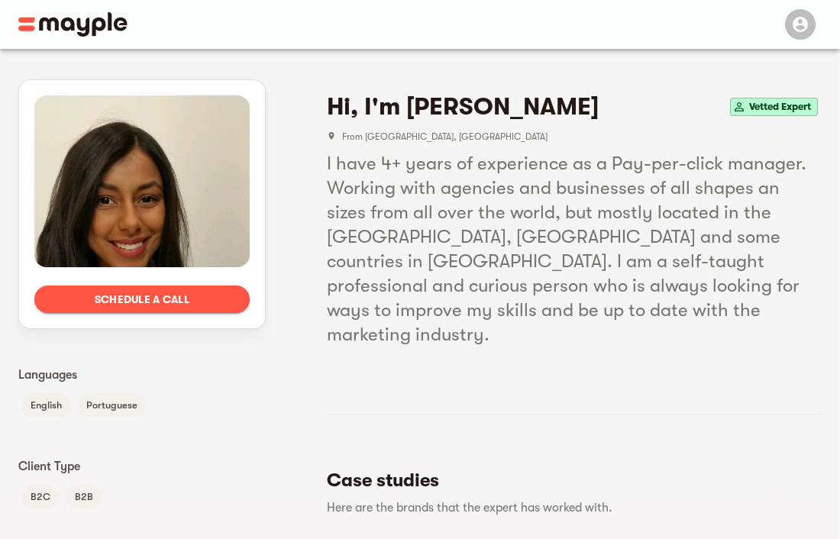 The image size is (840, 539). What do you see at coordinates (142, 375) in the screenshot?
I see `p: Languages` at bounding box center [142, 375].